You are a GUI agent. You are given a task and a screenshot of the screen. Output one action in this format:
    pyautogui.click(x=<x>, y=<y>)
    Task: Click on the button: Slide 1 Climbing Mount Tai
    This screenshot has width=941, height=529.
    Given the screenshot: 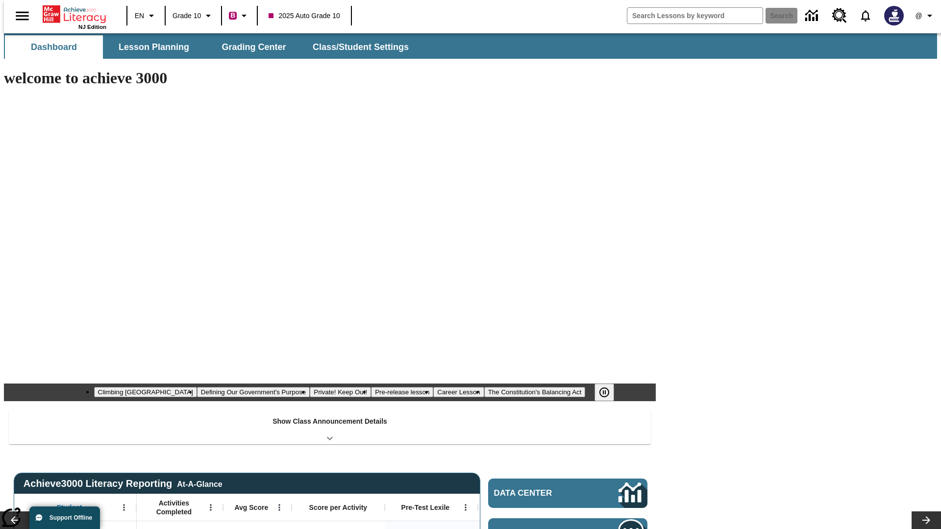 What is the action you would take?
    pyautogui.click(x=146, y=392)
    